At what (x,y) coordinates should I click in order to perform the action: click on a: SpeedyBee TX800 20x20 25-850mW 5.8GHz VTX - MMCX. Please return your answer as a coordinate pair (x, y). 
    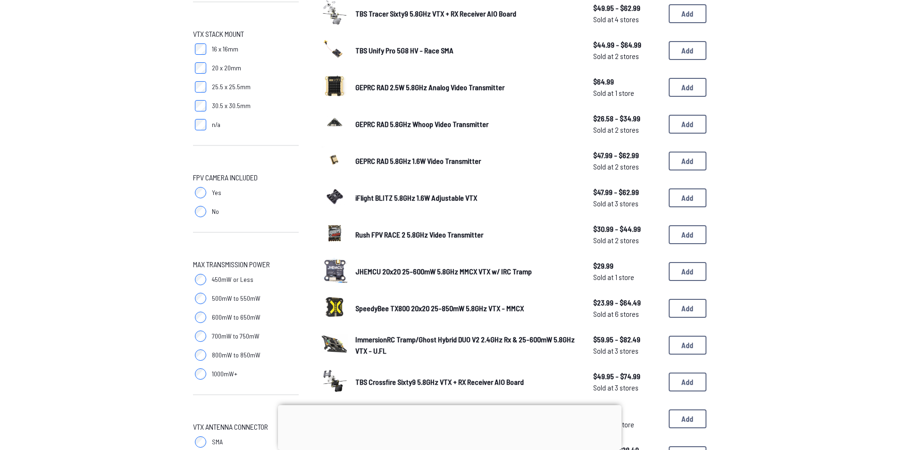
    Looking at the image, I should click on (466, 308).